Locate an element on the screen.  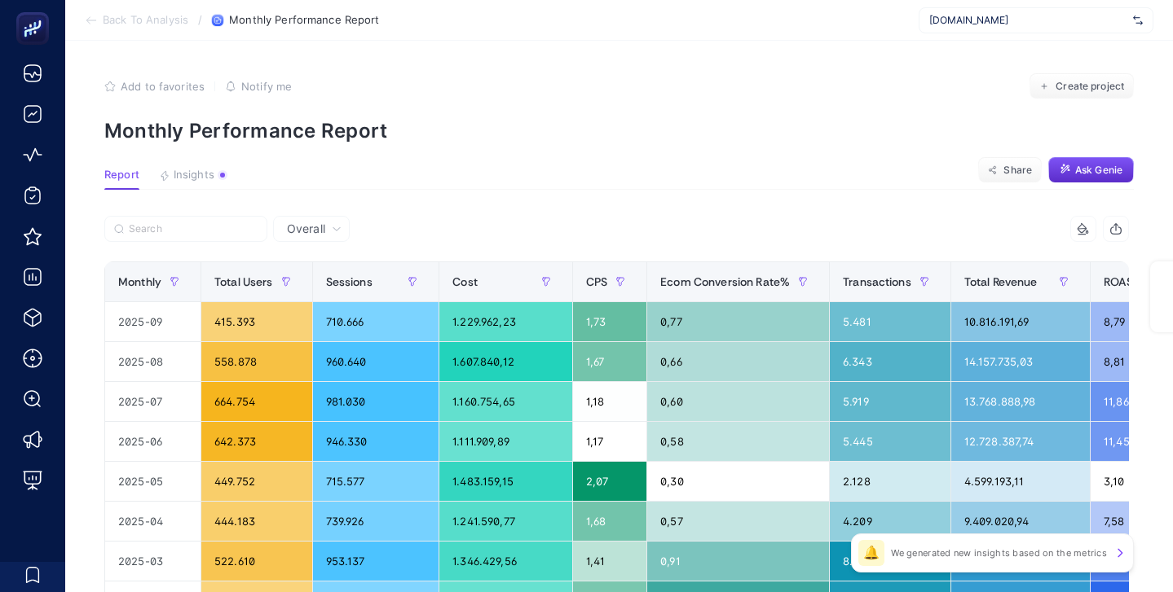
span: Total Revenue is located at coordinates (1001, 282).